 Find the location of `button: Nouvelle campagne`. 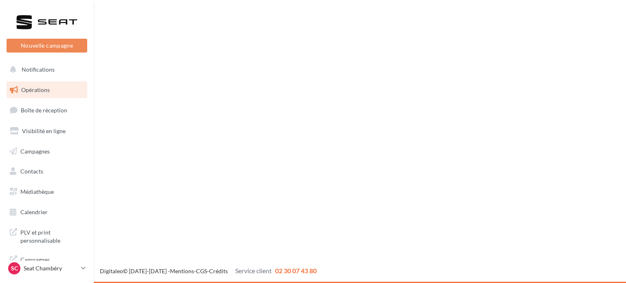

button: Nouvelle campagne is located at coordinates (47, 46).